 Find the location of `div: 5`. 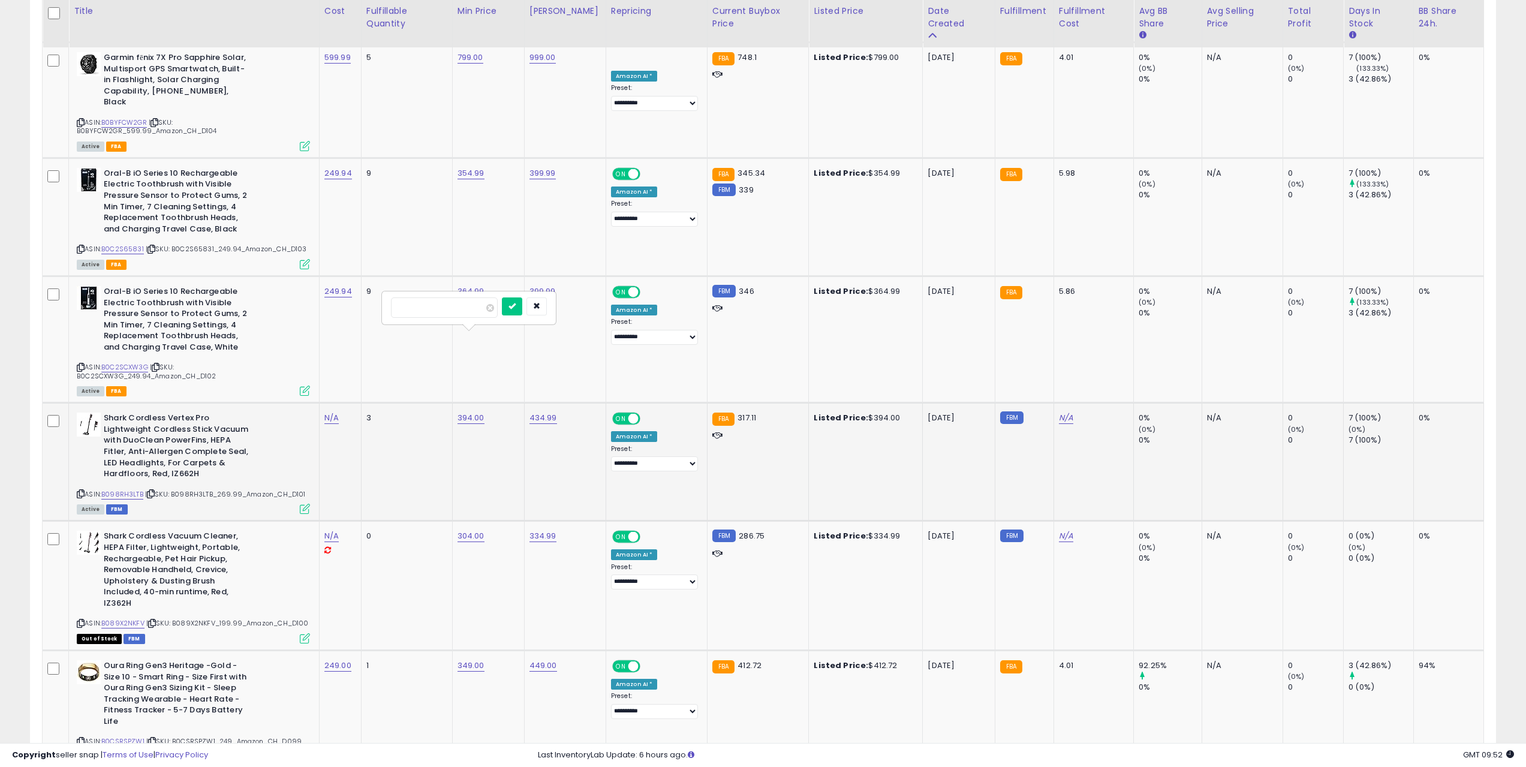

div: 5 is located at coordinates (405, 58).